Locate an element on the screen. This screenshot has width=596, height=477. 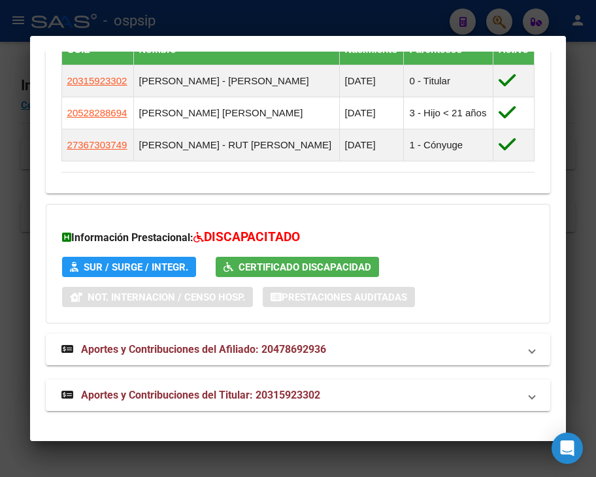
button: Certificado Discapacidad is located at coordinates (297, 267).